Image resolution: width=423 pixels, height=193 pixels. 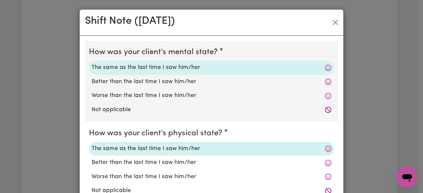 What do you see at coordinates (154, 52) in the screenshot?
I see `legend: How was your client's mental state?` at bounding box center [154, 52].